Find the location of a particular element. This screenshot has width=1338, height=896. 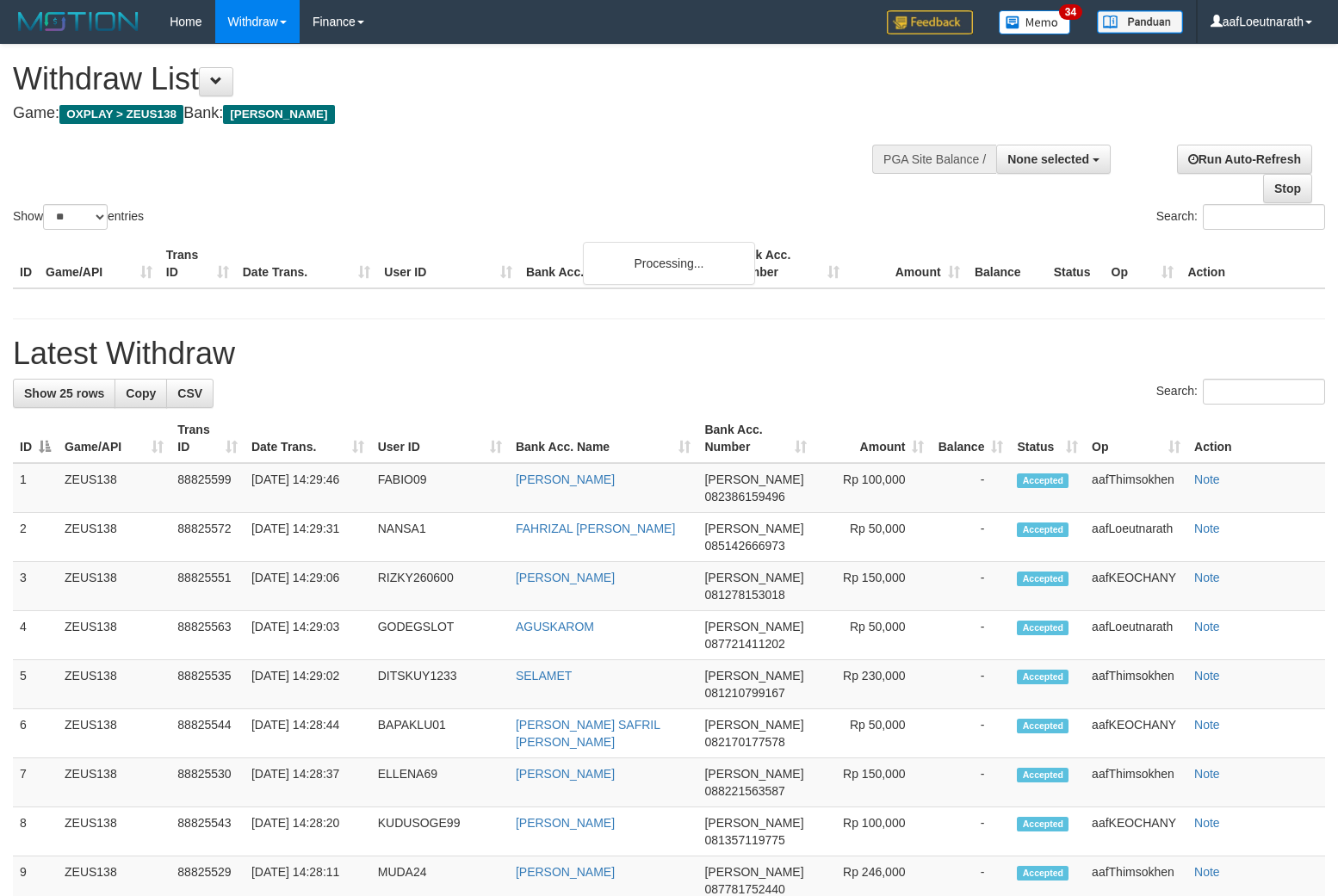

td: FABIO09 is located at coordinates (440, 488).